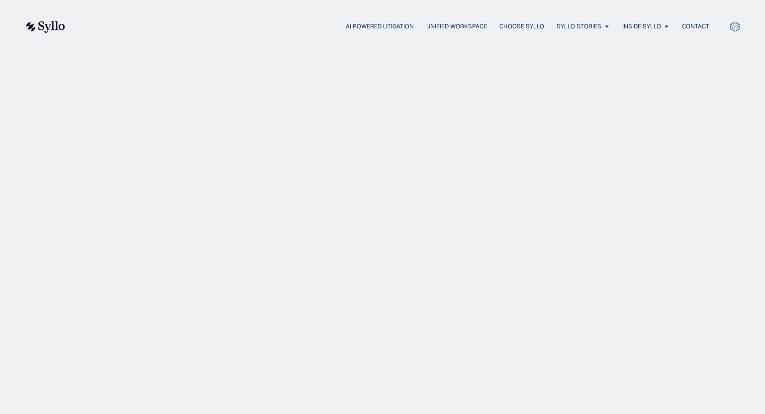 The width and height of the screenshot is (765, 414). What do you see at coordinates (456, 26) in the screenshot?
I see `span: Unified Workspace` at bounding box center [456, 26].